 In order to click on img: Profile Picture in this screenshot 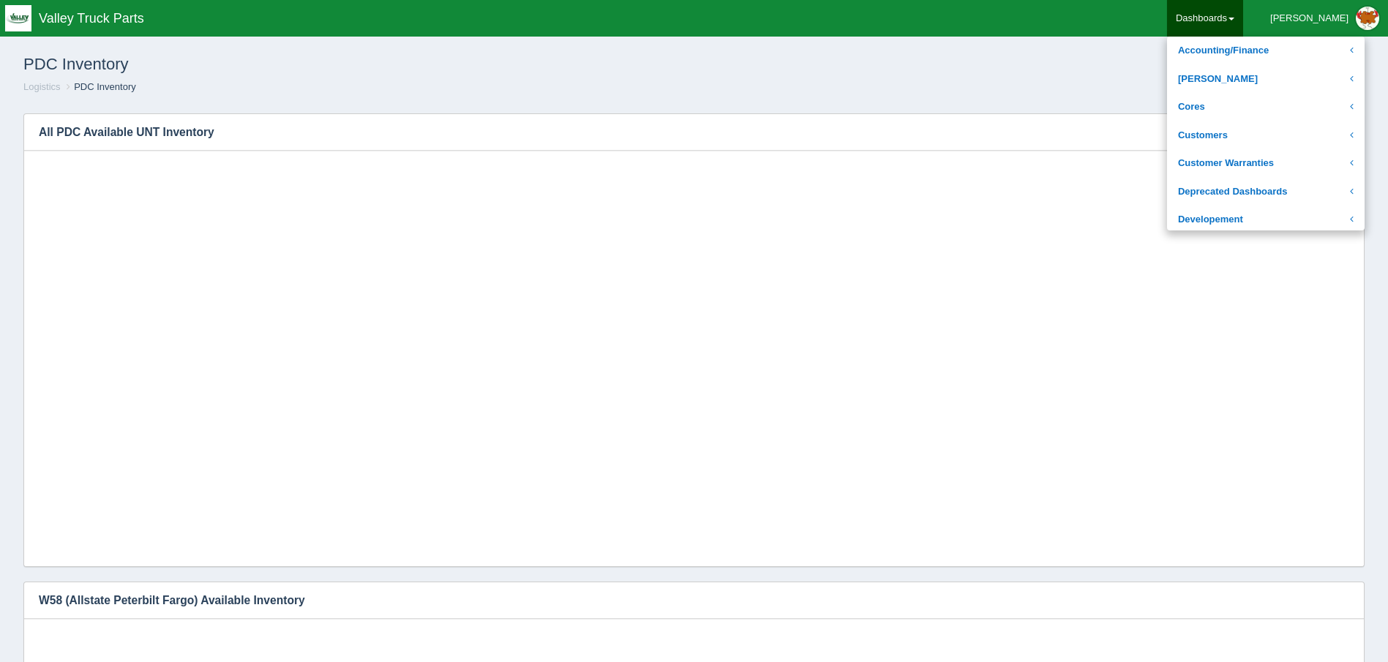, I will do `click(1367, 18)`.